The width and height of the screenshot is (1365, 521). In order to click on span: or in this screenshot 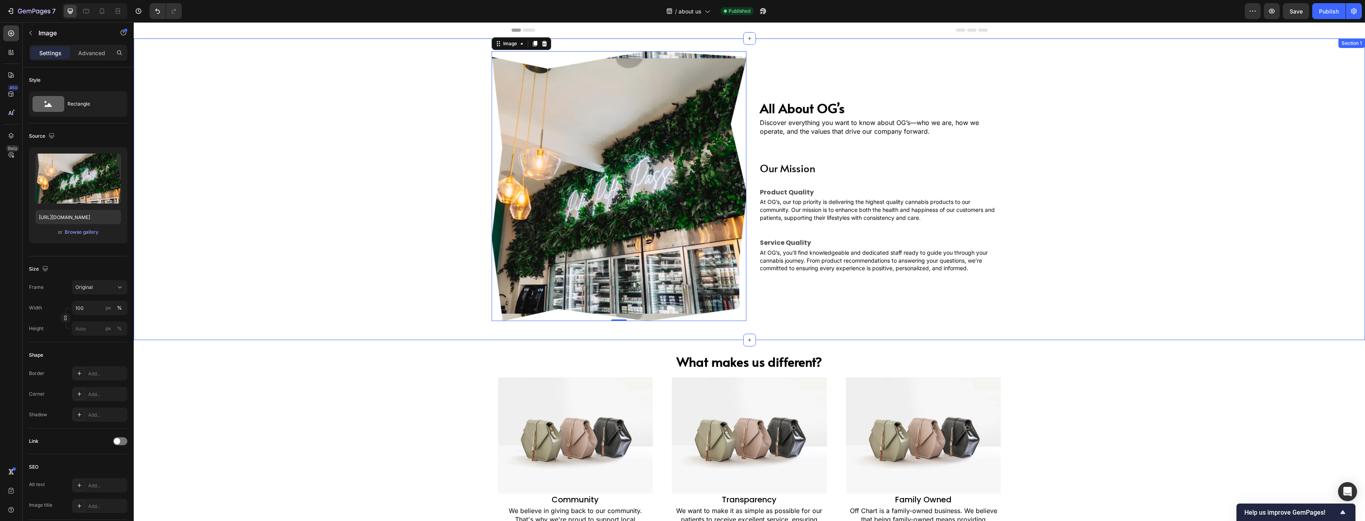, I will do `click(60, 232)`.